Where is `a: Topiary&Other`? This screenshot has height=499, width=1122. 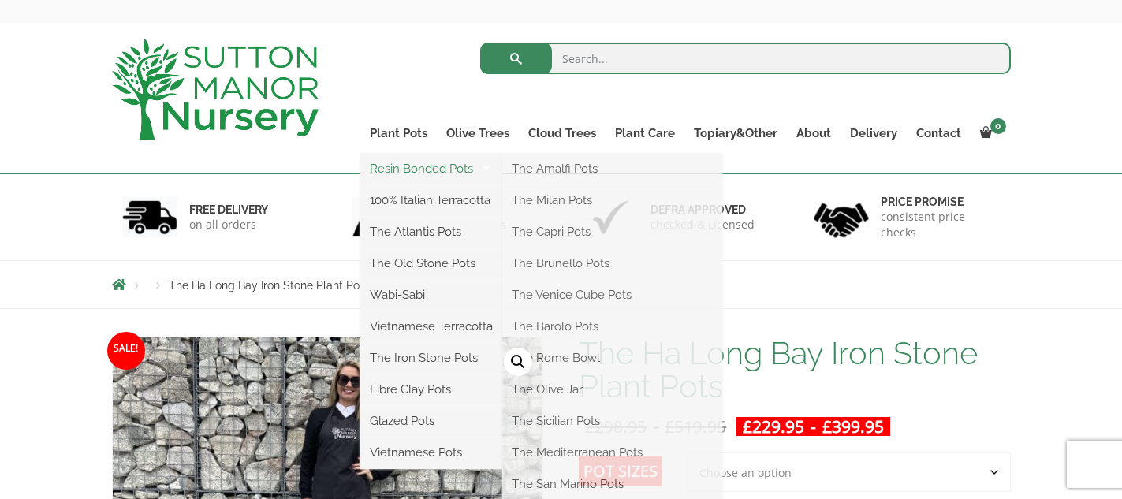
a: Topiary&Other is located at coordinates (736, 133).